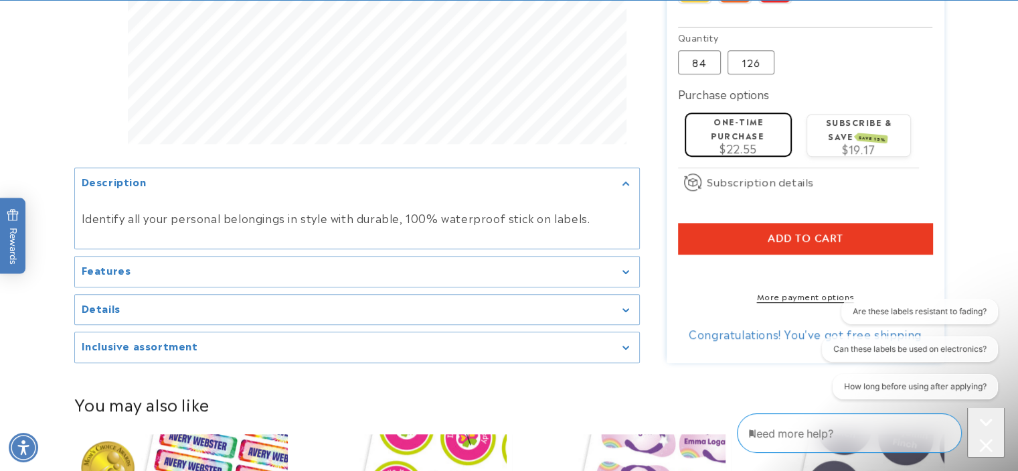 This screenshot has height=471, width=1018. What do you see at coordinates (357, 347) in the screenshot?
I see `summary: Inclusive assortment` at bounding box center [357, 347].